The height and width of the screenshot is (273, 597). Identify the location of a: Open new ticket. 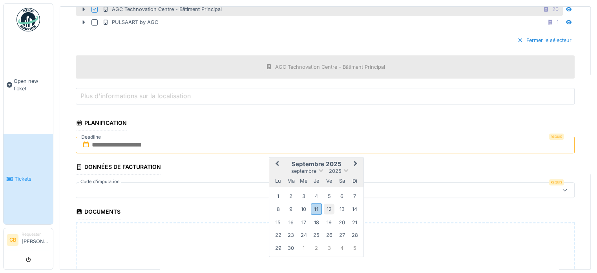
(28, 85).